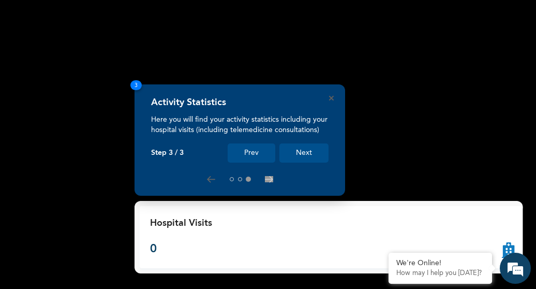 This screenshot has height=289, width=536. I want to click on button: Close, so click(331, 98).